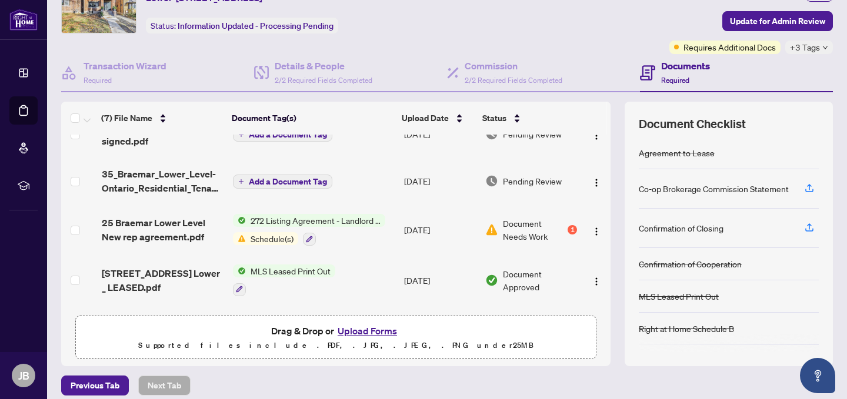 The width and height of the screenshot is (847, 399). I want to click on button: Next Tab, so click(164, 386).